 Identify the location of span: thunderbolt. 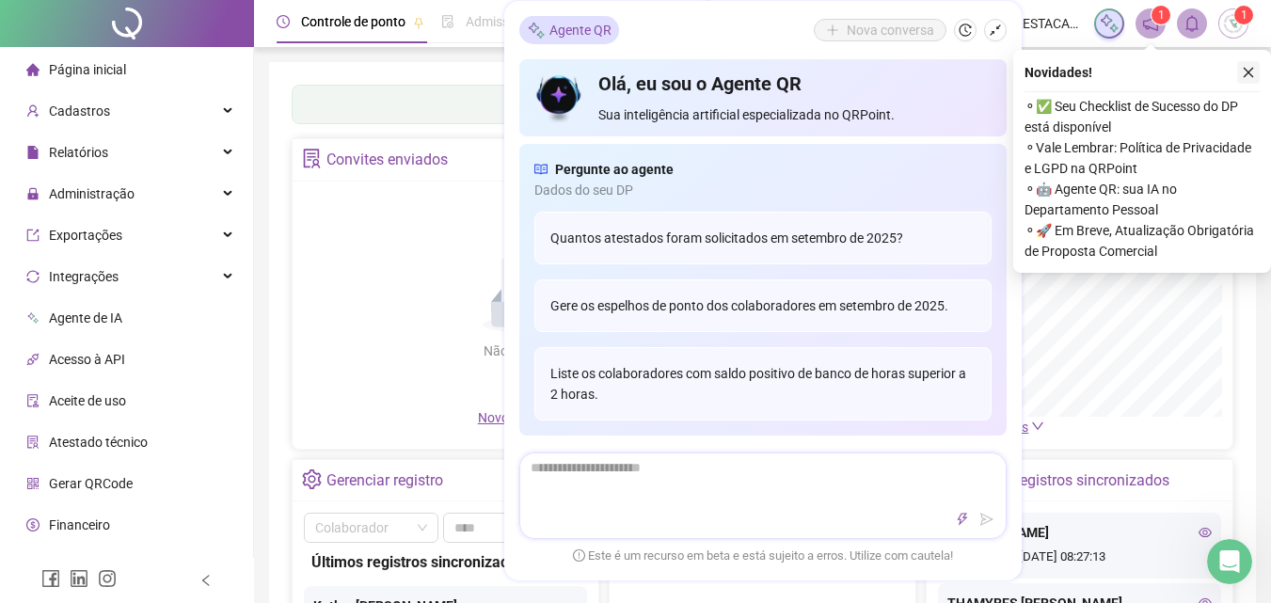
(962, 519).